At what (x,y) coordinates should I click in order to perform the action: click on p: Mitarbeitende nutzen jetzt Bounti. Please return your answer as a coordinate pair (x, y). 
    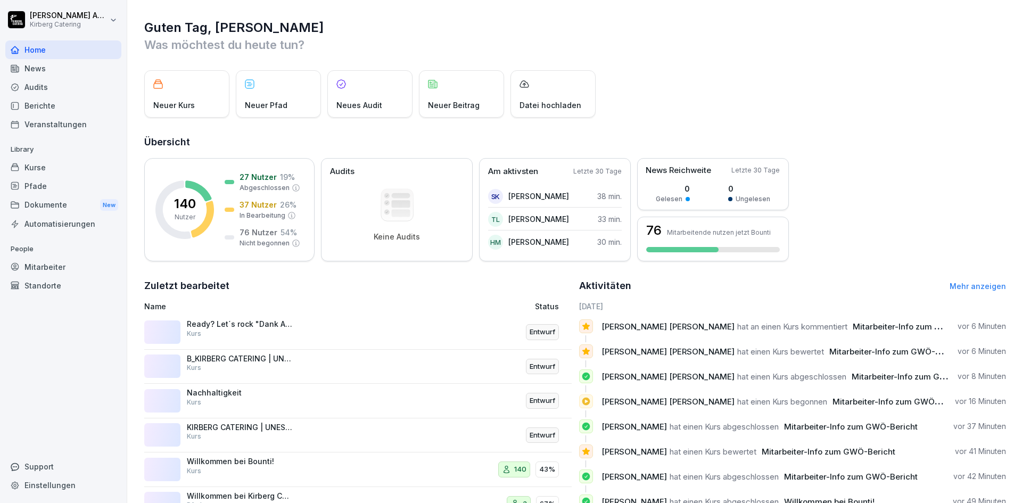
    Looking at the image, I should click on (718, 232).